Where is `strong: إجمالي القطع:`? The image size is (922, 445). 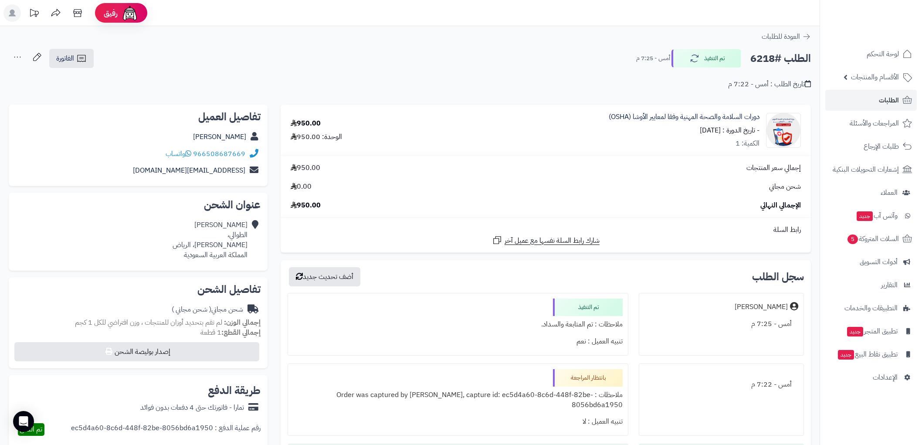 strong: إجمالي القطع: is located at coordinates (241, 333).